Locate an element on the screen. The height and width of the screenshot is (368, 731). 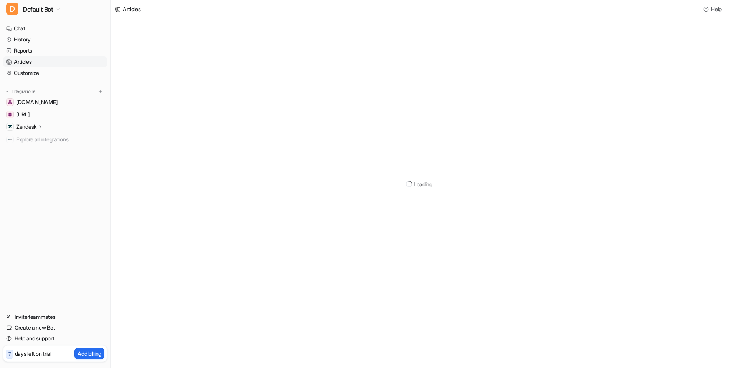
p: Add billing is located at coordinates (89, 353).